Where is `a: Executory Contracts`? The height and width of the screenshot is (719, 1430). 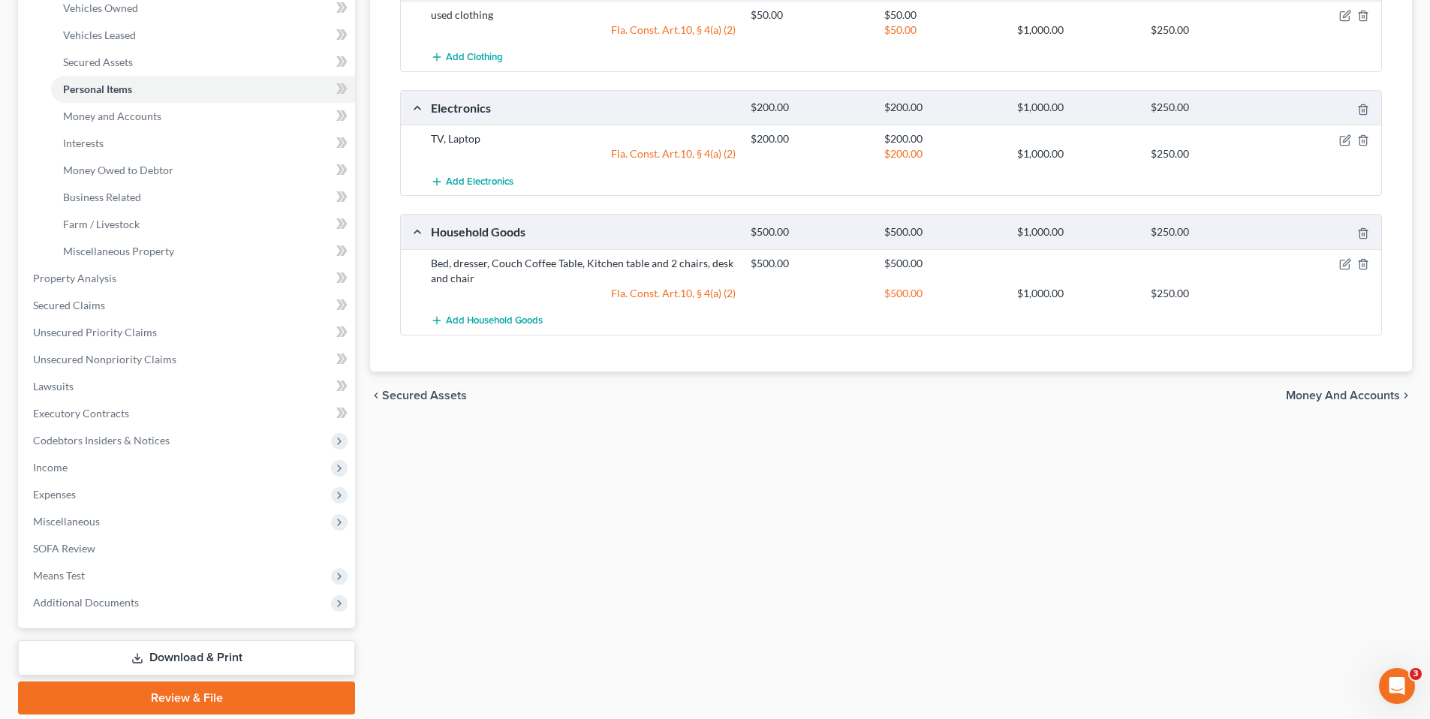 a: Executory Contracts is located at coordinates (188, 414).